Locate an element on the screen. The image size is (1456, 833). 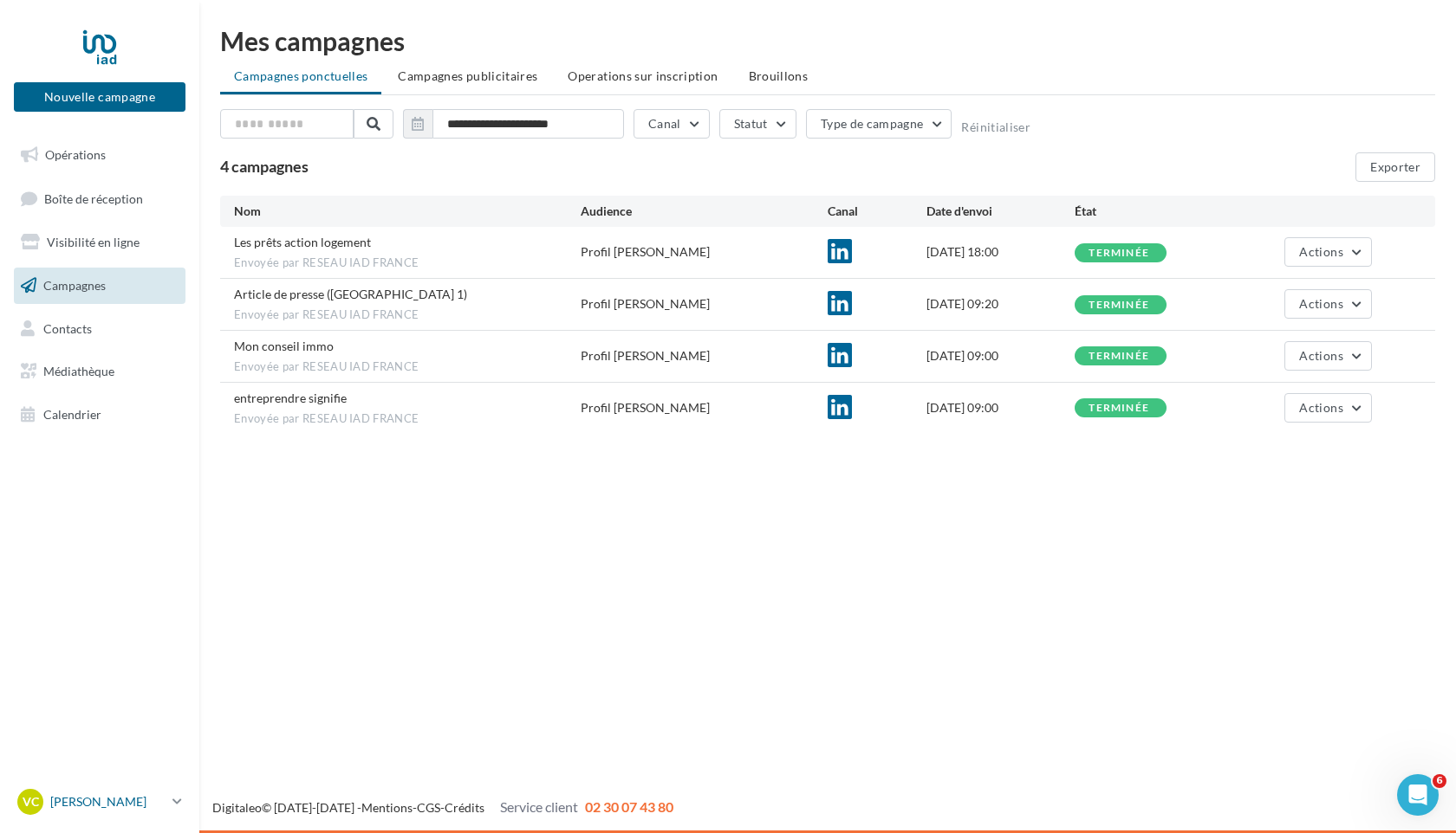
span: Campagnes is located at coordinates (74, 285).